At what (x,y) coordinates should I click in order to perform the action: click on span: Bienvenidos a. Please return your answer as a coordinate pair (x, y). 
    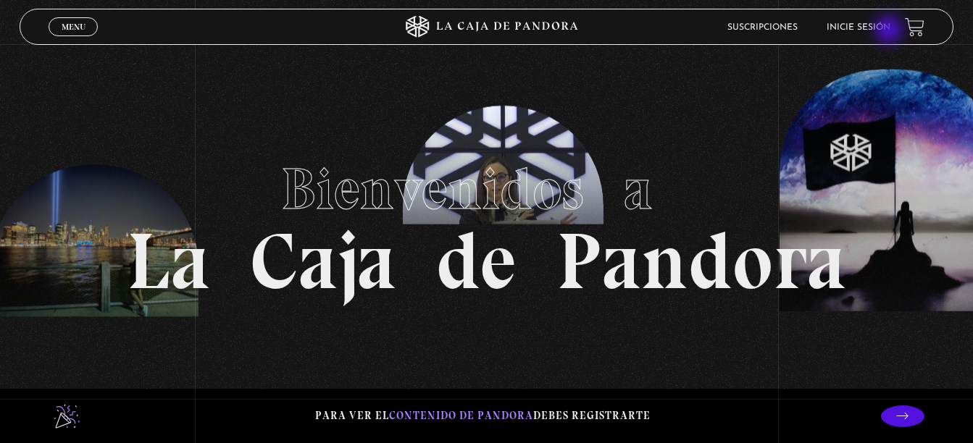
    Looking at the image, I should click on (487, 189).